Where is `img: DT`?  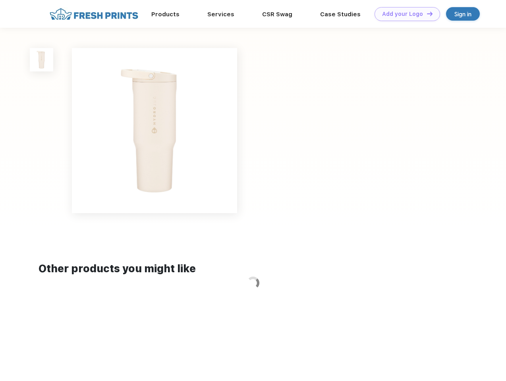 img: DT is located at coordinates (430, 14).